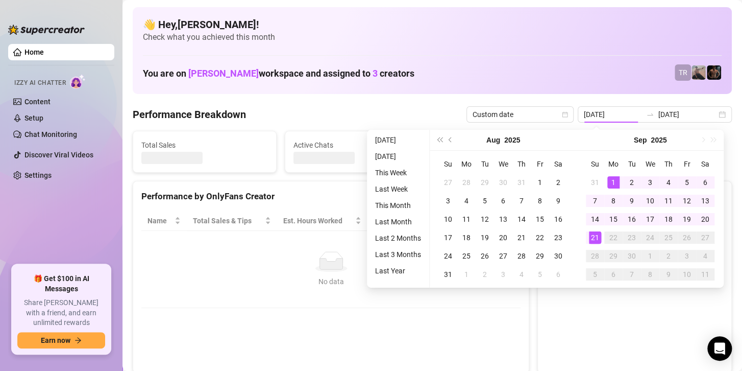  Describe the element at coordinates (331, 281) in the screenshot. I see `div: No data` at that location.